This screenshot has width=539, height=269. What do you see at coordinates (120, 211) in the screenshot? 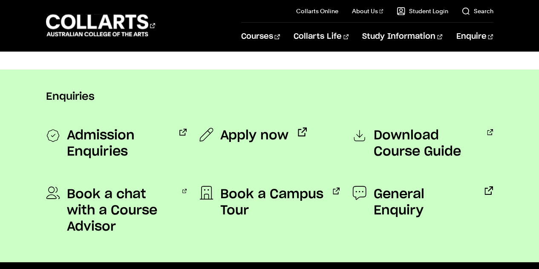
I see `span: Book a chat with a Course Advisor` at bounding box center [120, 211].